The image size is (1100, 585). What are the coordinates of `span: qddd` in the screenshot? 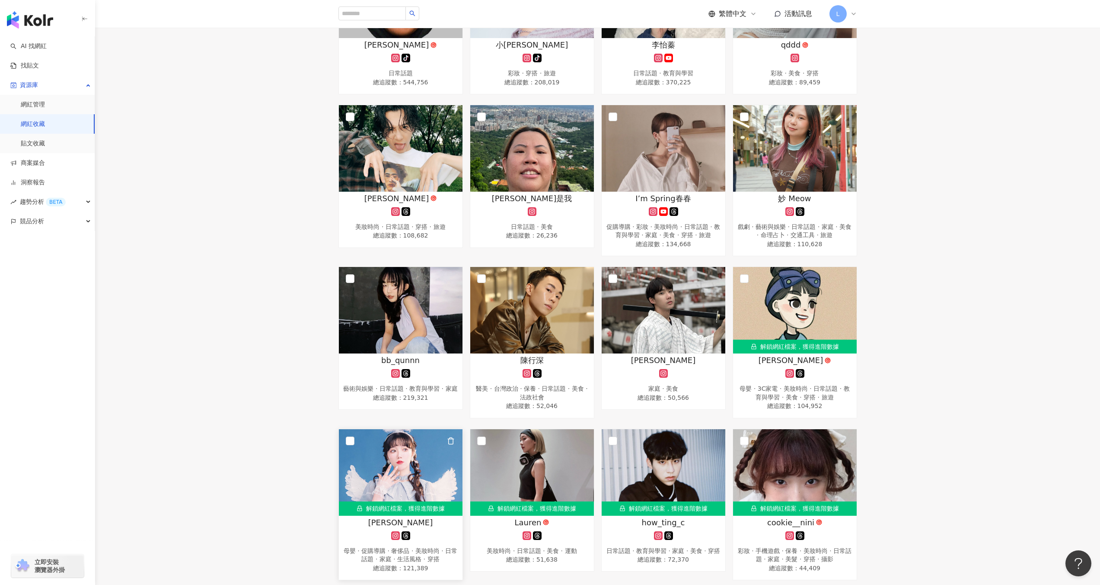 It's located at (791, 45).